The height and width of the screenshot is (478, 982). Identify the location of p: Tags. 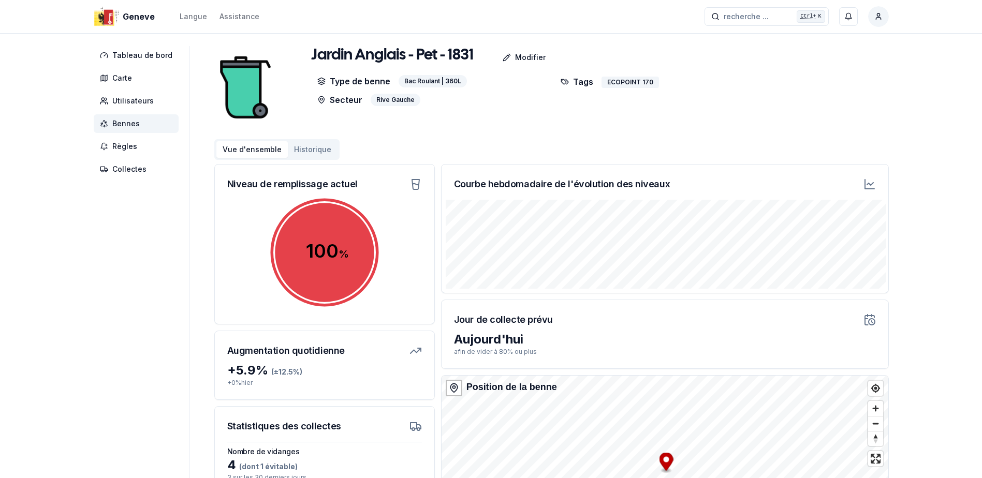
(576, 81).